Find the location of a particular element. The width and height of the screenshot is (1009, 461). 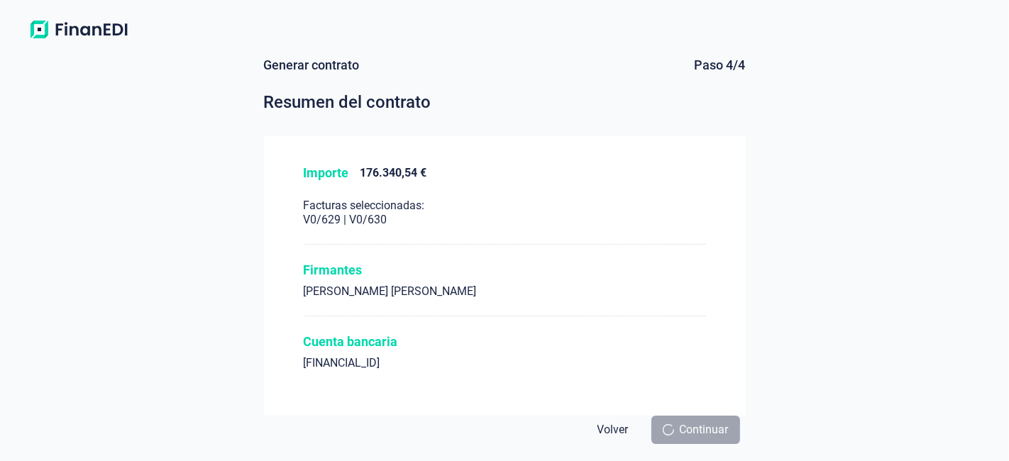

div: Generar contrato is located at coordinates (311, 65).